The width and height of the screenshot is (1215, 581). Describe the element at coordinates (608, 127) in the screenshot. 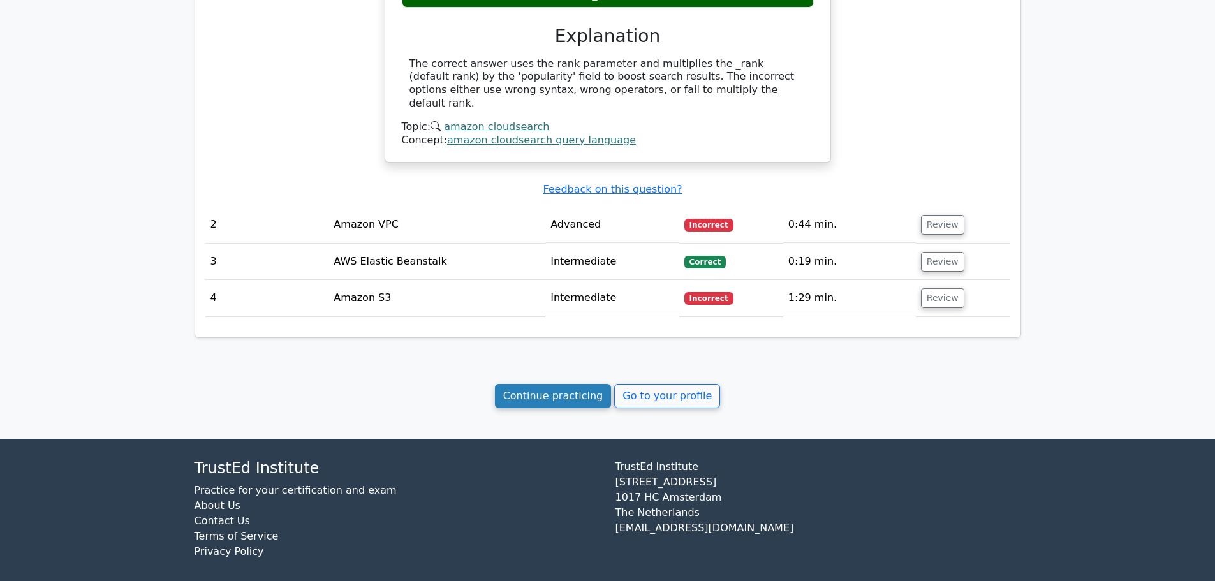

I see `div: Topic:` at that location.